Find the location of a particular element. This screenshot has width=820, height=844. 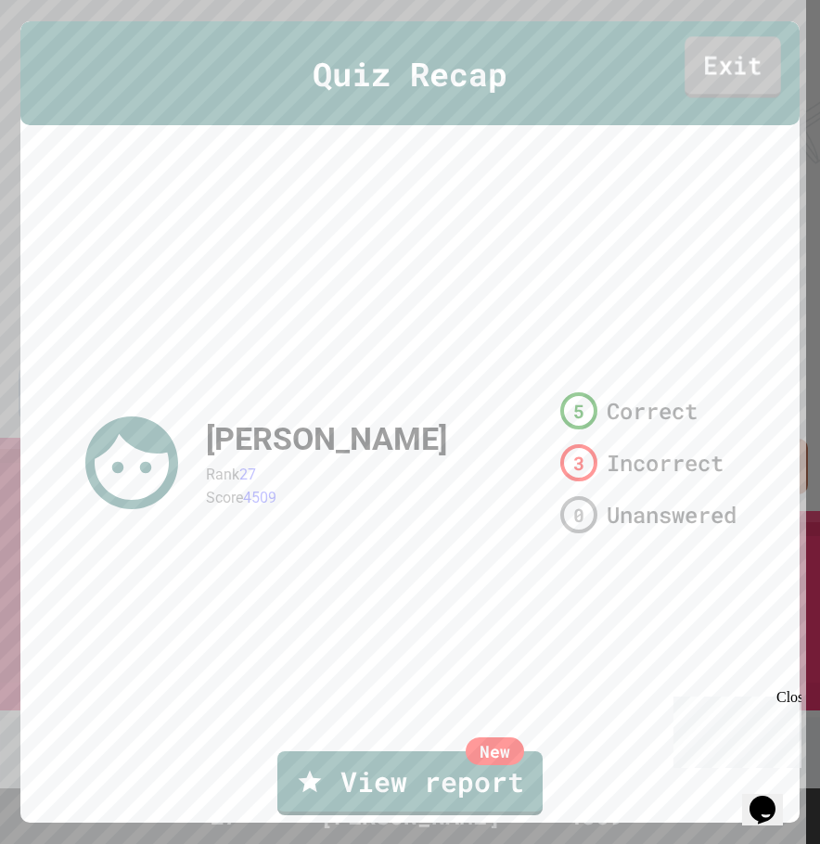

span: 4509 is located at coordinates (260, 497).